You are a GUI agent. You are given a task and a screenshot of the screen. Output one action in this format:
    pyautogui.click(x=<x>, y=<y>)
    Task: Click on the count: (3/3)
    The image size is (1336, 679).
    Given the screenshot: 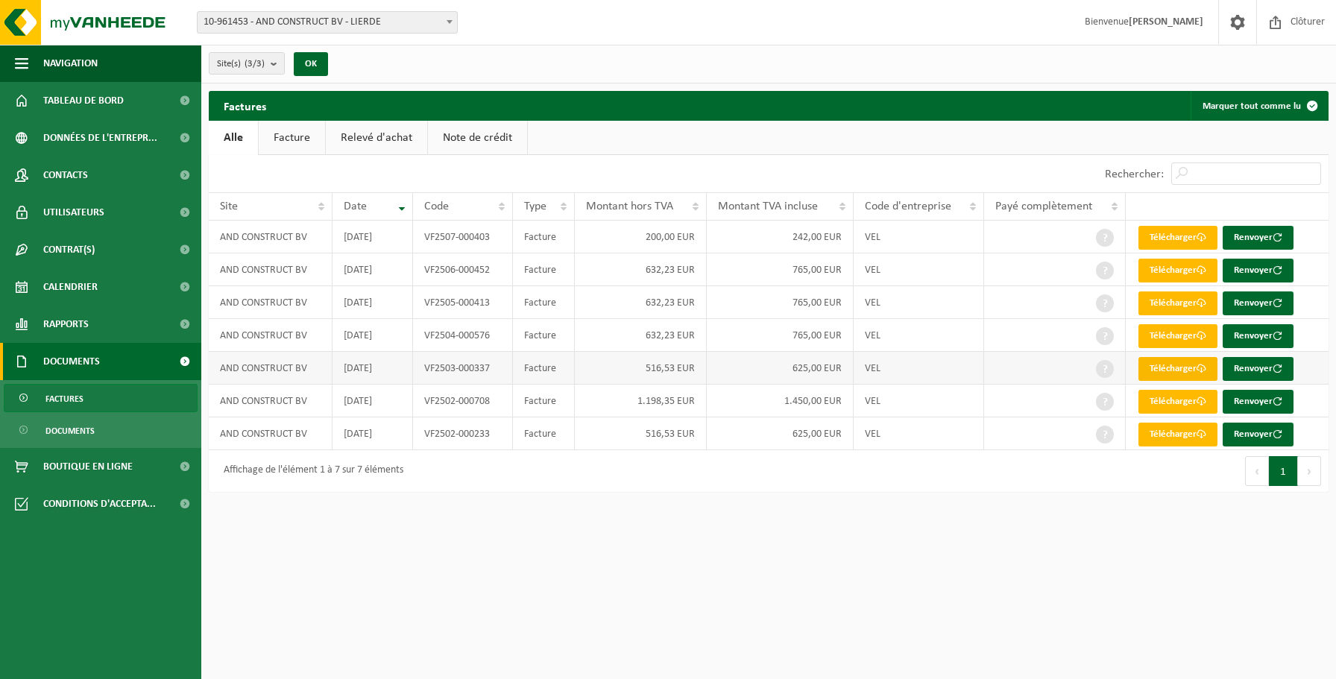 What is the action you would take?
    pyautogui.click(x=254, y=63)
    